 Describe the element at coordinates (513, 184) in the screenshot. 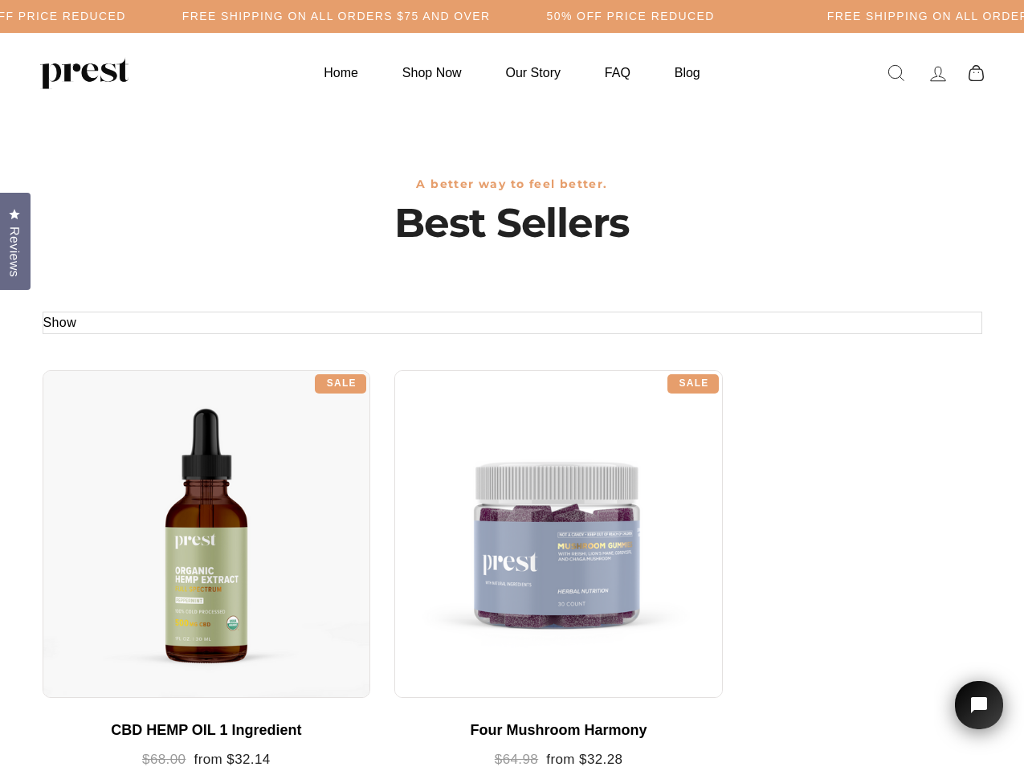

I see `h3: A better way to feel better.` at that location.